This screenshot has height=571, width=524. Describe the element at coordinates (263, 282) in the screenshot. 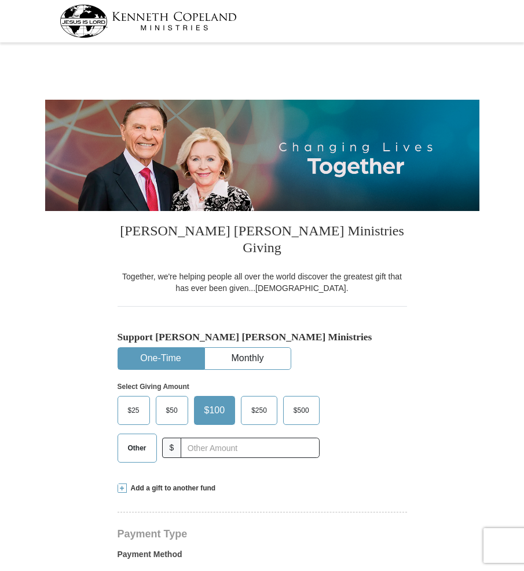

I see `div: Together, we're helping people all over the world discover the greatest gift that has ever been g...` at that location.